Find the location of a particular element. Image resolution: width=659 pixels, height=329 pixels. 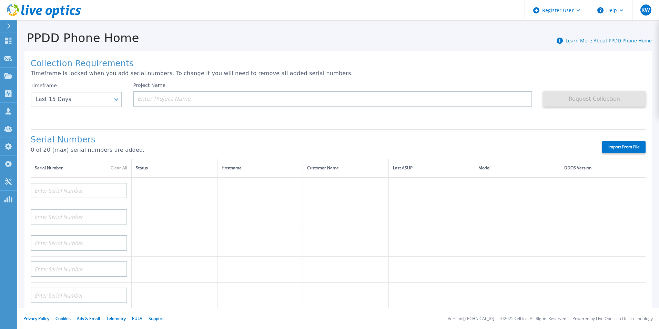

a: Ads & Email is located at coordinates (88, 318).